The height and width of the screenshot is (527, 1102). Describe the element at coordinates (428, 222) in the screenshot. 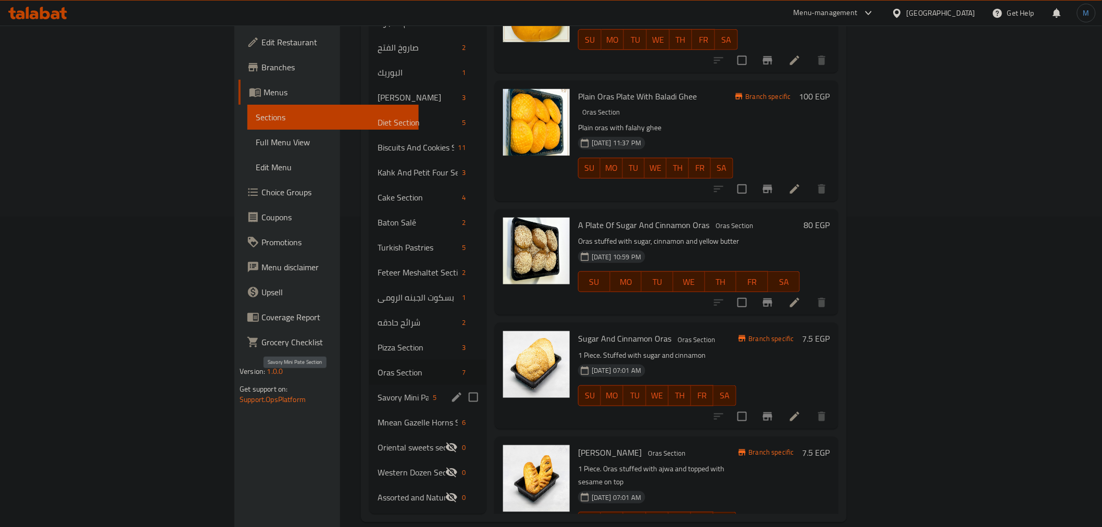

I see `div: Baton Salé2` at that location.